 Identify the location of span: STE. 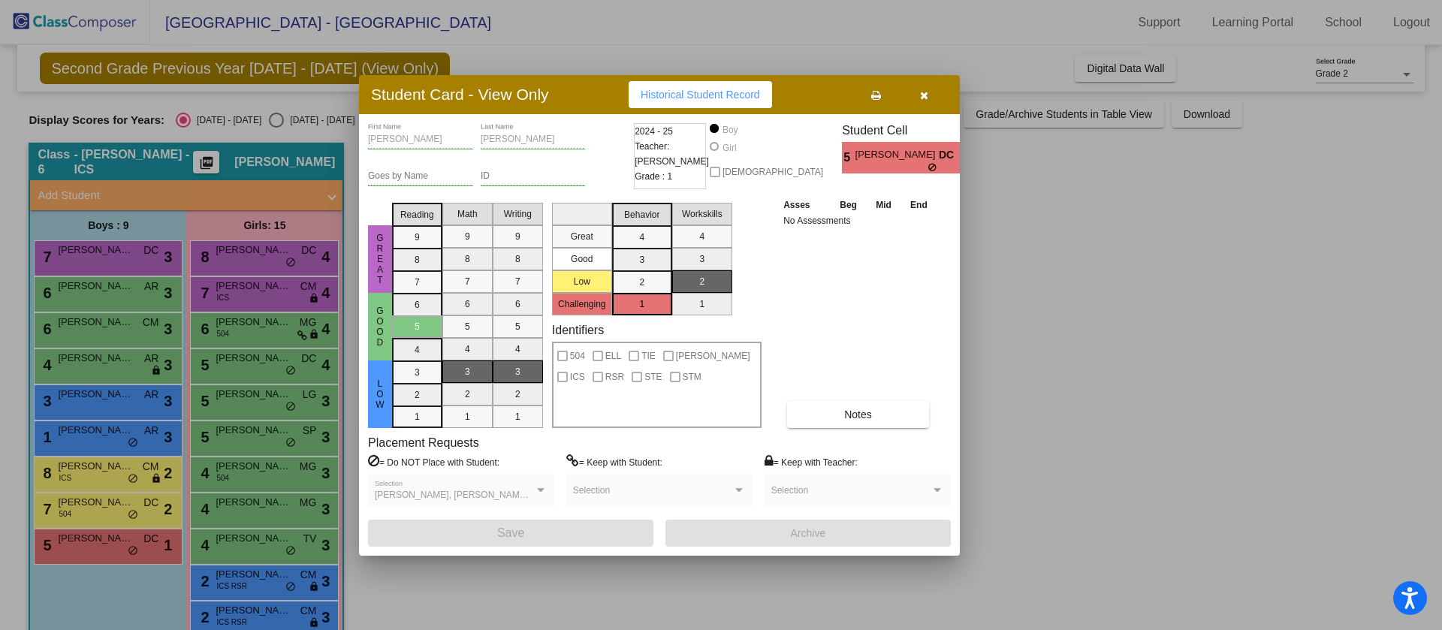
(652, 377).